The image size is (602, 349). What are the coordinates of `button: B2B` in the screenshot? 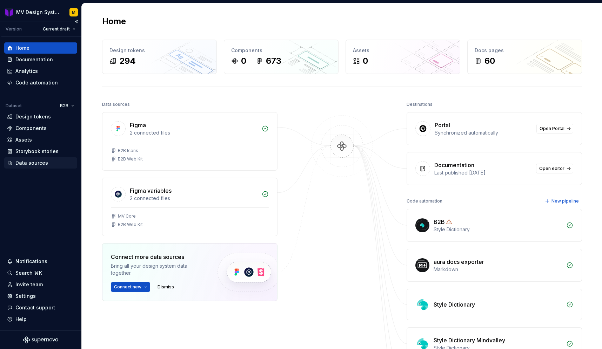 It's located at (67, 106).